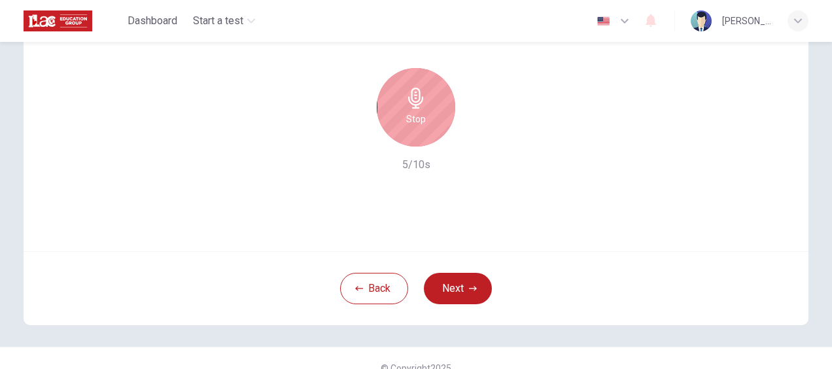 The image size is (832, 369). I want to click on button: Back, so click(374, 289).